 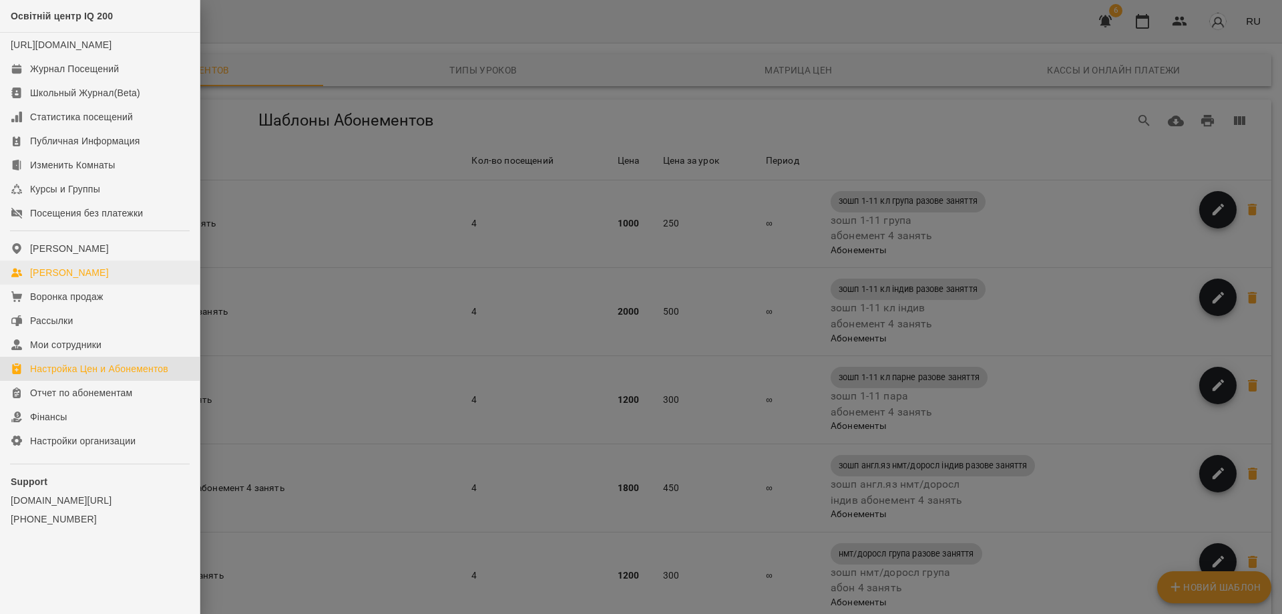 I want to click on div: Воронка продаж, so click(x=67, y=297).